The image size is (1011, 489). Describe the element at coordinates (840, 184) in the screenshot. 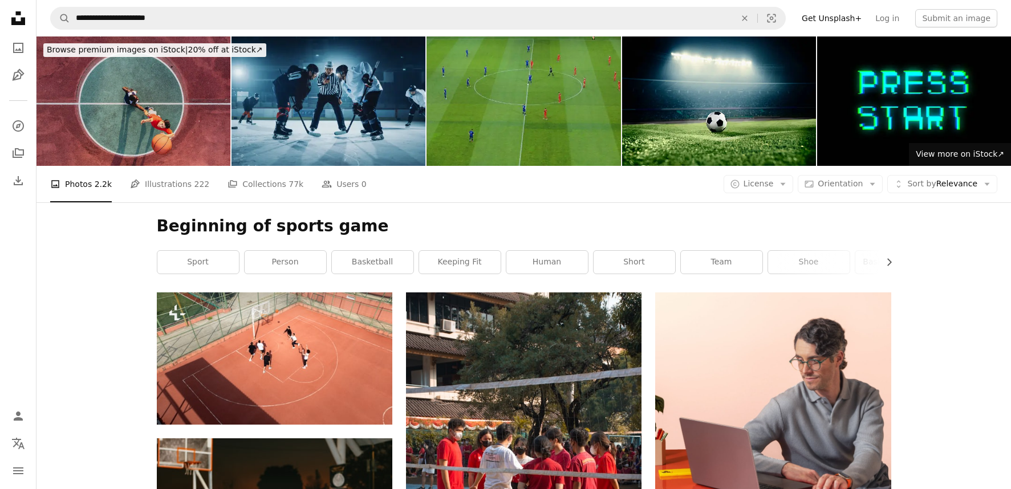

I see `button: Orientation` at that location.